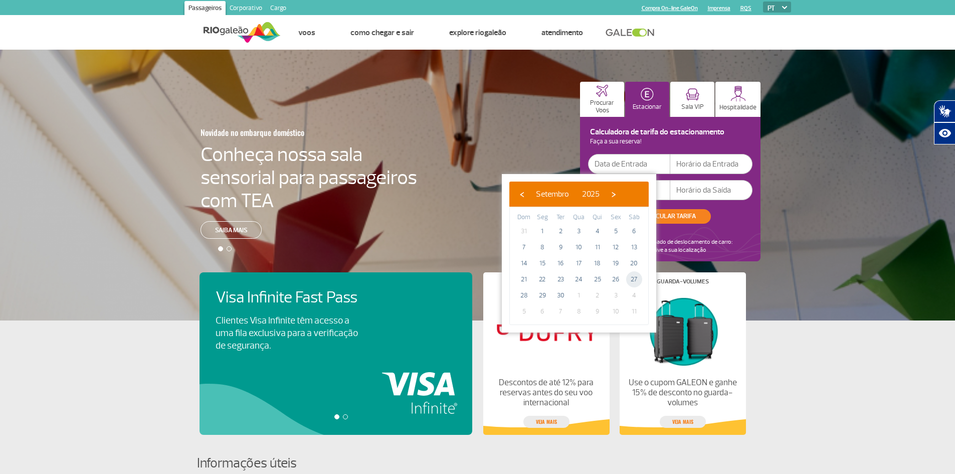 The image size is (955, 474). What do you see at coordinates (284, 132) in the screenshot?
I see `h3: Novidade no embarque doméstico` at bounding box center [284, 132].